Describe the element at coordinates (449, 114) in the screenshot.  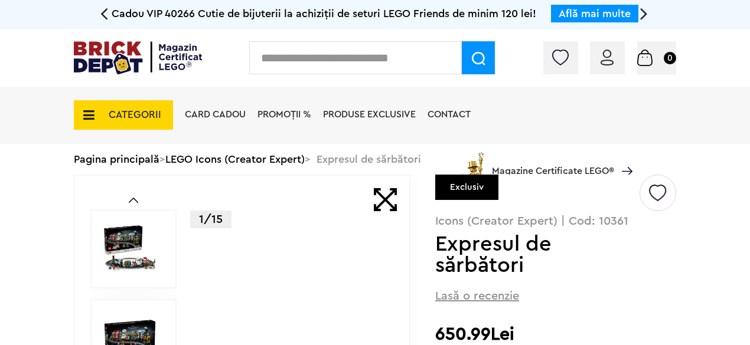
I see `a: Contact` at that location.